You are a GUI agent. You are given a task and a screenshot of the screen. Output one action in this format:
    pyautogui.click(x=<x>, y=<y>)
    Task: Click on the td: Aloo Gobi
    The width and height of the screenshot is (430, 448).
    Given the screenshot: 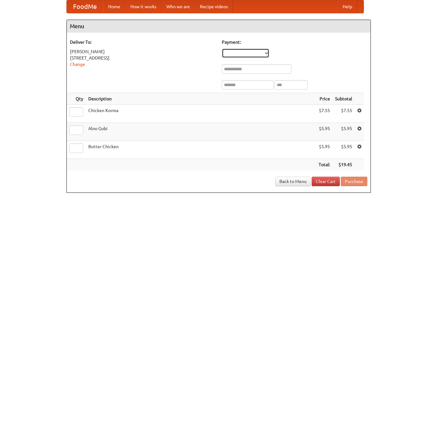 What is the action you would take?
    pyautogui.click(x=201, y=132)
    